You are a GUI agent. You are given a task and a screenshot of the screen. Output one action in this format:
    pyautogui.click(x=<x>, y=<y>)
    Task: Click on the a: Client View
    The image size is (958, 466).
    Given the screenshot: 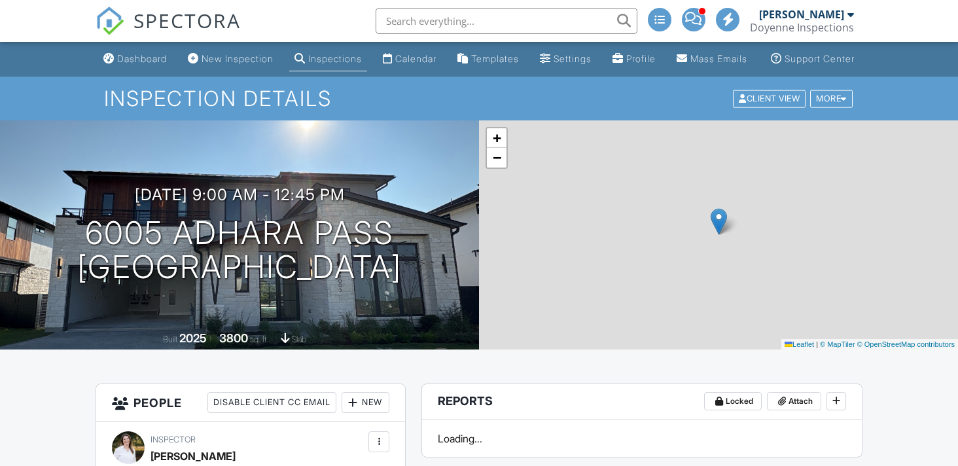 What is the action you would take?
    pyautogui.click(x=770, y=97)
    